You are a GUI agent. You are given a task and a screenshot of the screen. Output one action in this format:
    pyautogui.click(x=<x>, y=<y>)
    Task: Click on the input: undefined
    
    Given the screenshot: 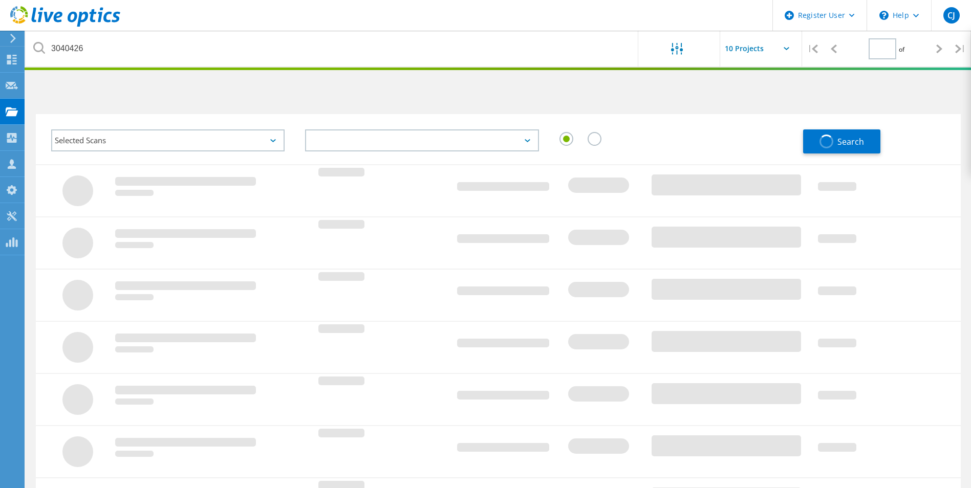 What is the action you would take?
    pyautogui.click(x=332, y=49)
    